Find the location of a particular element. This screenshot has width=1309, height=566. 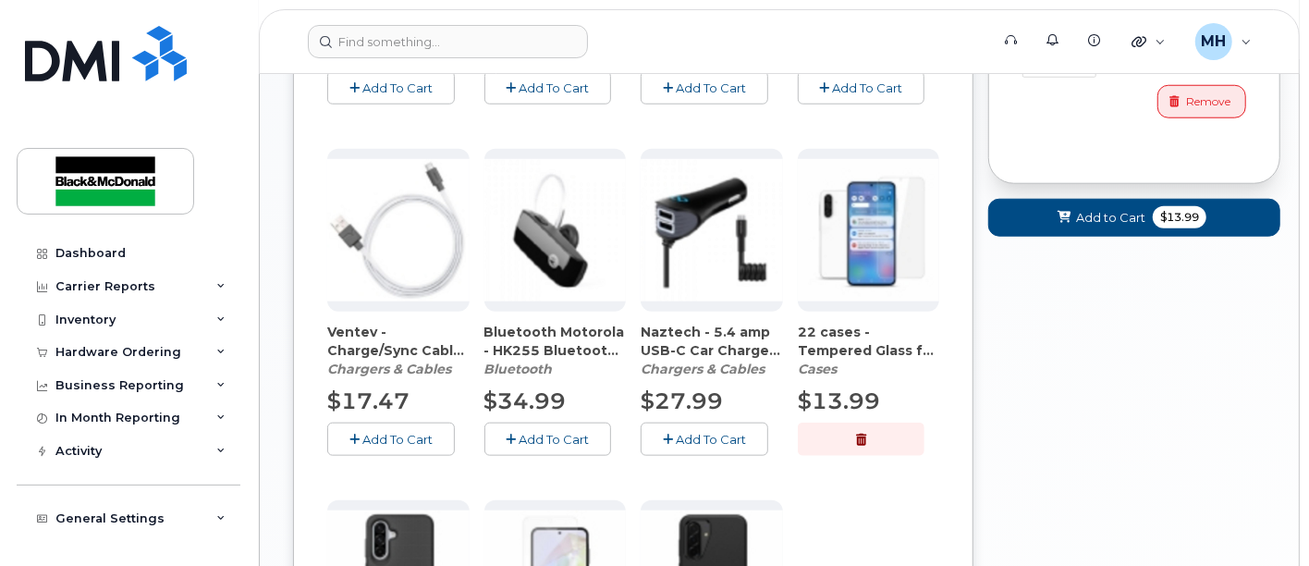

em: Cases is located at coordinates (817, 369).